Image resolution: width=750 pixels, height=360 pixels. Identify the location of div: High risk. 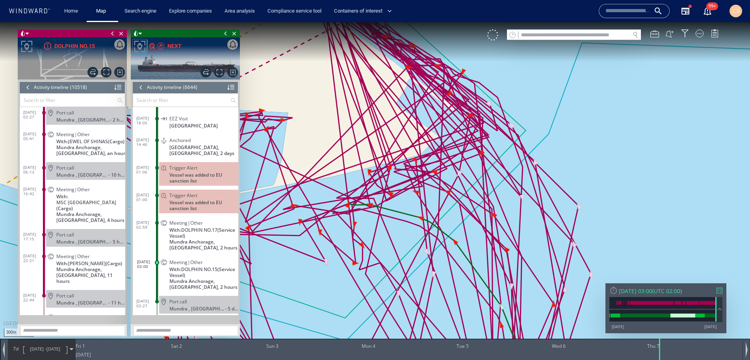
(48, 24).